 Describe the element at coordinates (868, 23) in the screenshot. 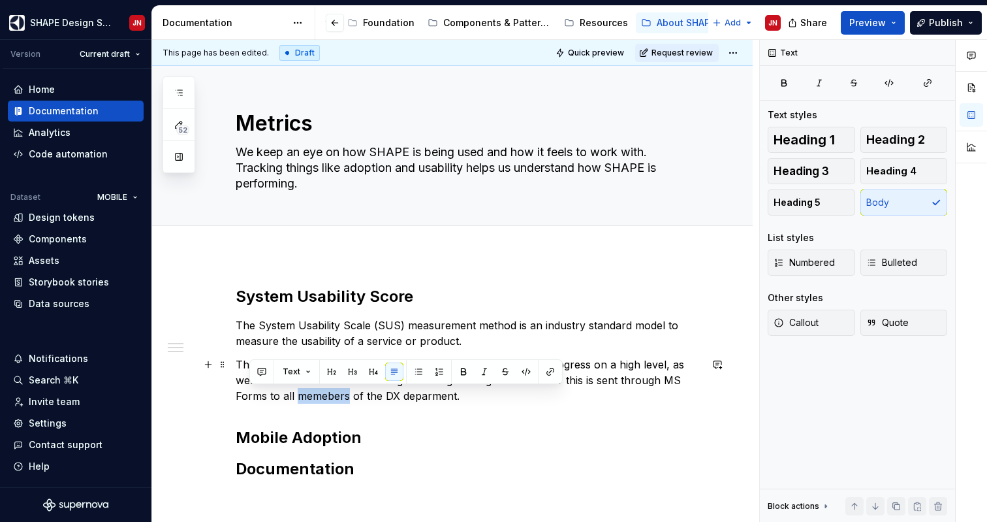

I see `span: Preview` at that location.